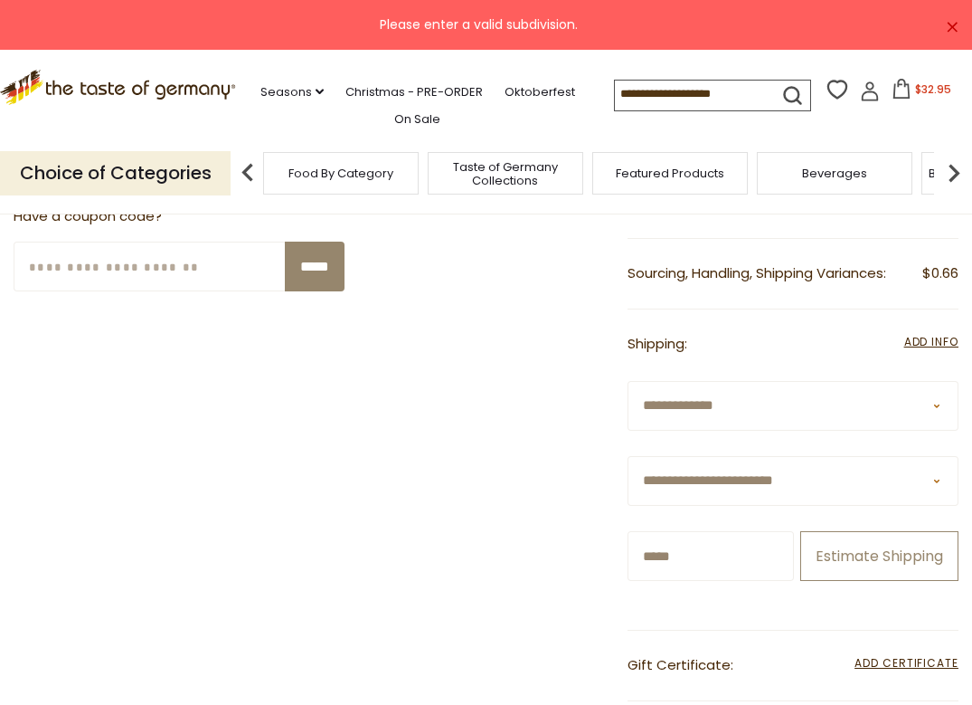 The image size is (972, 705). What do you see at coordinates (941, 273) in the screenshot?
I see `span: $0.66` at bounding box center [941, 273].